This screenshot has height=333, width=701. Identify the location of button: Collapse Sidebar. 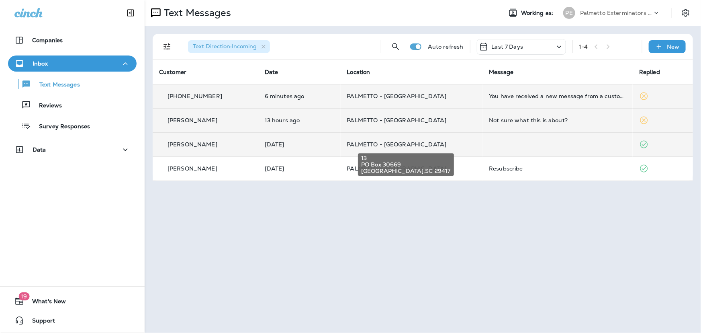
(131, 13).